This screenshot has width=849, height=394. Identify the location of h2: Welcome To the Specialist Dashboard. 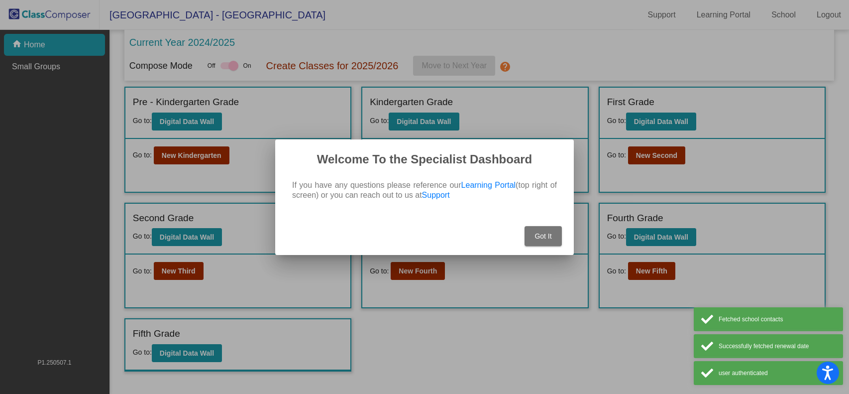
(425, 159).